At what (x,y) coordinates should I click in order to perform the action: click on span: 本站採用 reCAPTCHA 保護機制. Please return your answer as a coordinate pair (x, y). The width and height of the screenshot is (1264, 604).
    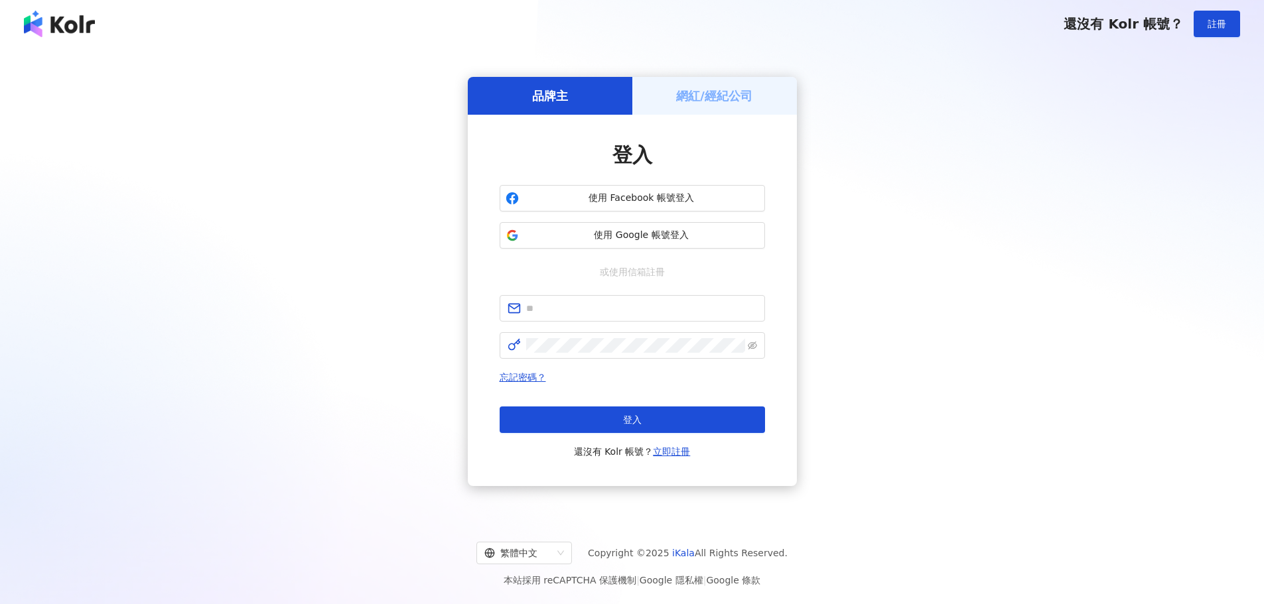
    Looking at the image, I should click on (632, 580).